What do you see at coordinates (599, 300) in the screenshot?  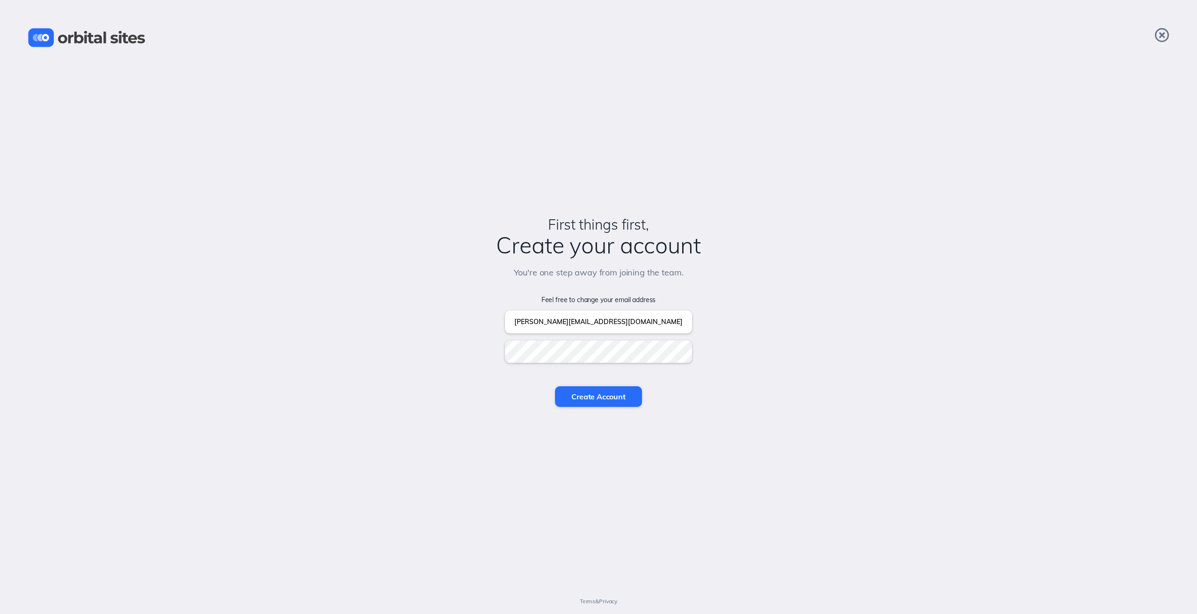 I see `span: Feel free to change your email address` at bounding box center [599, 300].